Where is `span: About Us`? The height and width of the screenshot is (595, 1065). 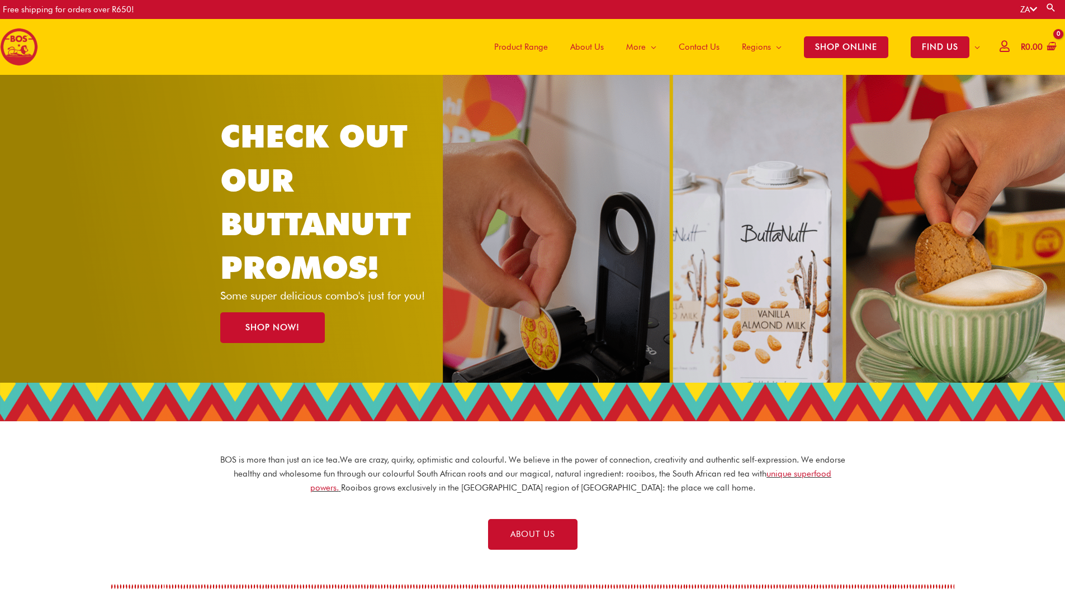 span: About Us is located at coordinates (587, 47).